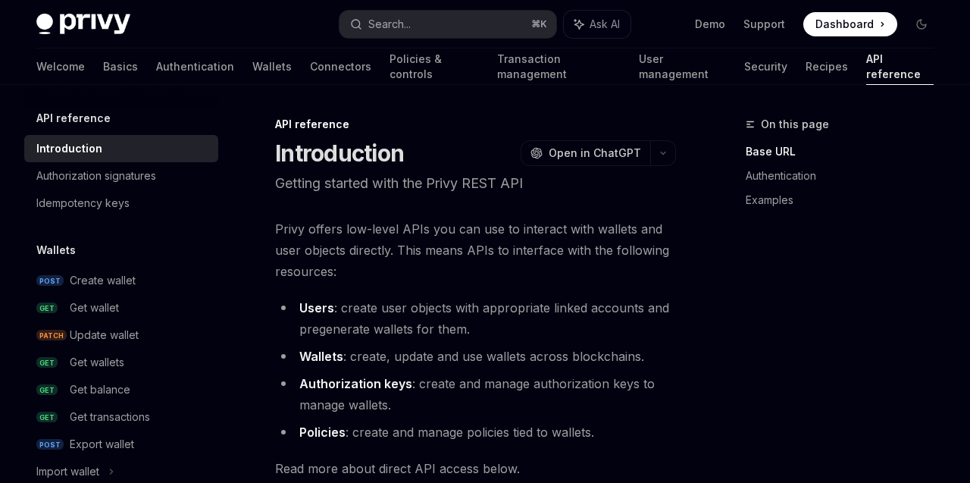 The width and height of the screenshot is (970, 483). Describe the element at coordinates (434, 67) in the screenshot. I see `a: Policies & controls` at that location.